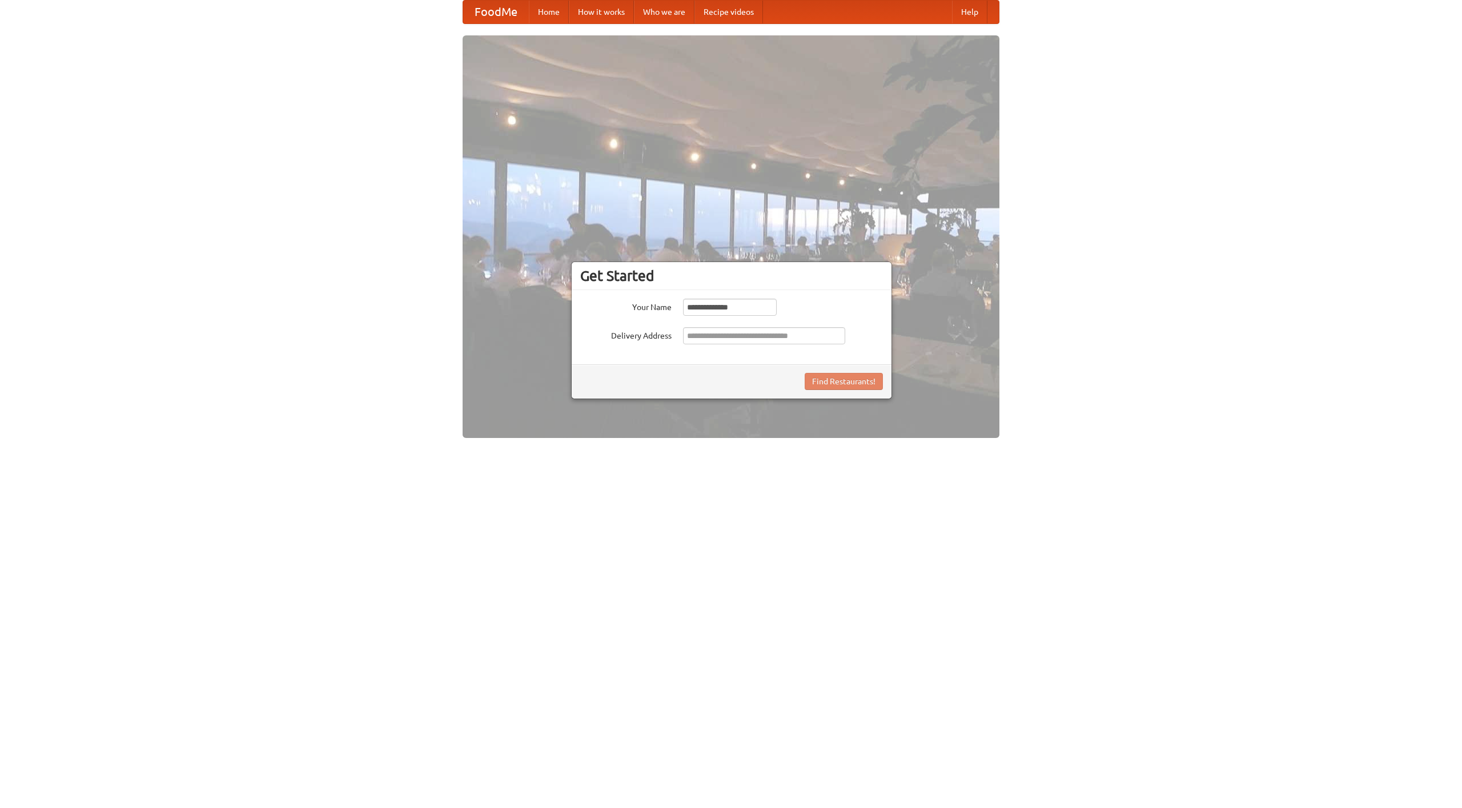 Image resolution: width=1462 pixels, height=808 pixels. What do you see at coordinates (729, 12) in the screenshot?
I see `a: Recipe videos` at bounding box center [729, 12].